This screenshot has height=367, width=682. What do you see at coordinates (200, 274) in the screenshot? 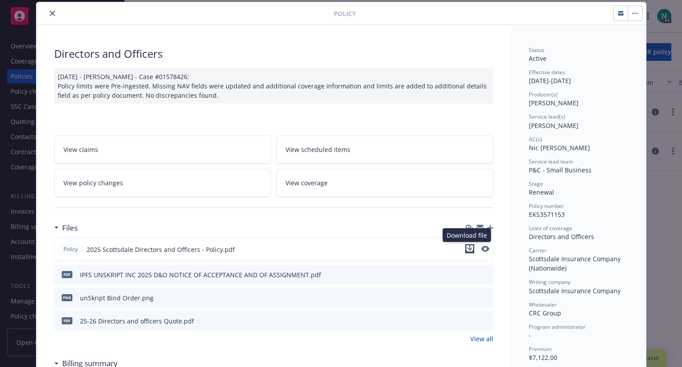
I see `div: IPFS UNSKRIPT INC 2025 D&O NOTICE OF ACCEPTANCE AND OF ASSIGNMENT.pdf` at bounding box center [200, 274].